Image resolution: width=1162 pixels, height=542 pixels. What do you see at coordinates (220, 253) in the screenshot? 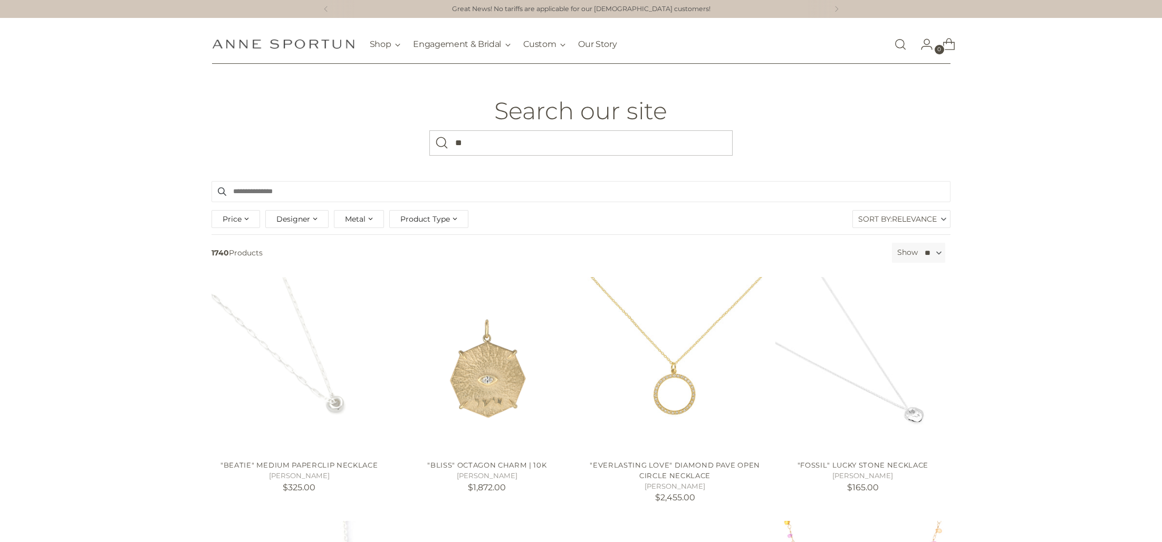
I see `b: 1740` at bounding box center [220, 253].